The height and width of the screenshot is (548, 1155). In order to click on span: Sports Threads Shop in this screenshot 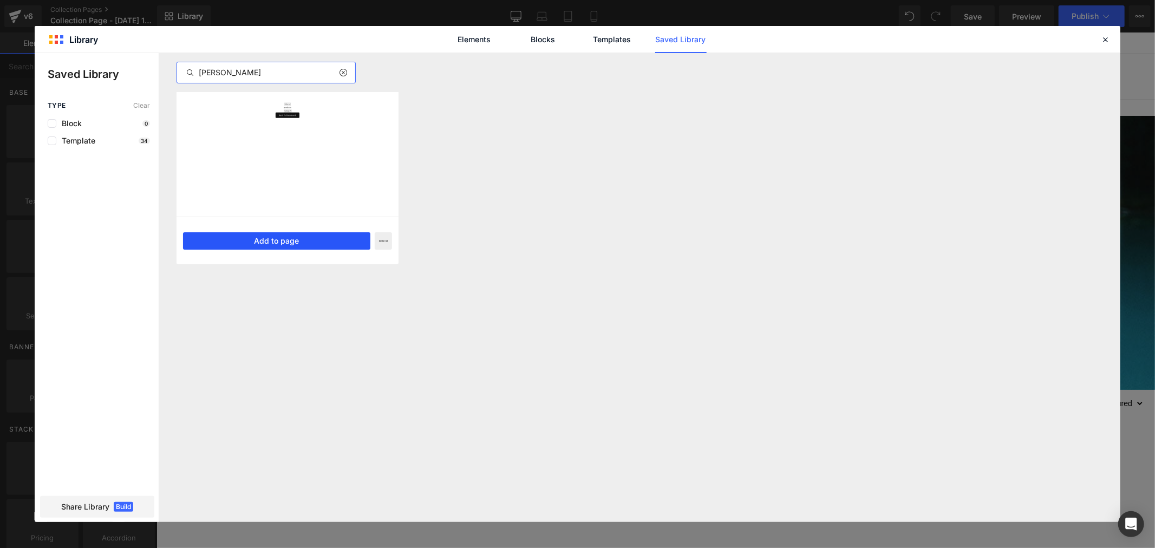, I will do `click(260, 44)`.